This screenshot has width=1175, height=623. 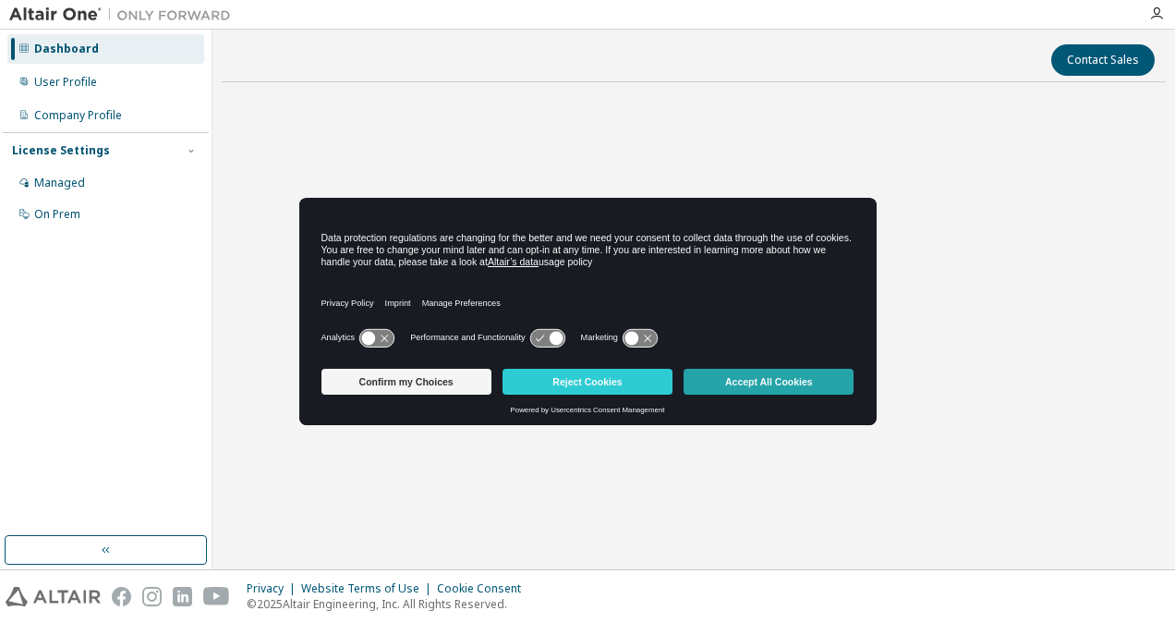 What do you see at coordinates (59, 183) in the screenshot?
I see `div: Managed` at bounding box center [59, 183].